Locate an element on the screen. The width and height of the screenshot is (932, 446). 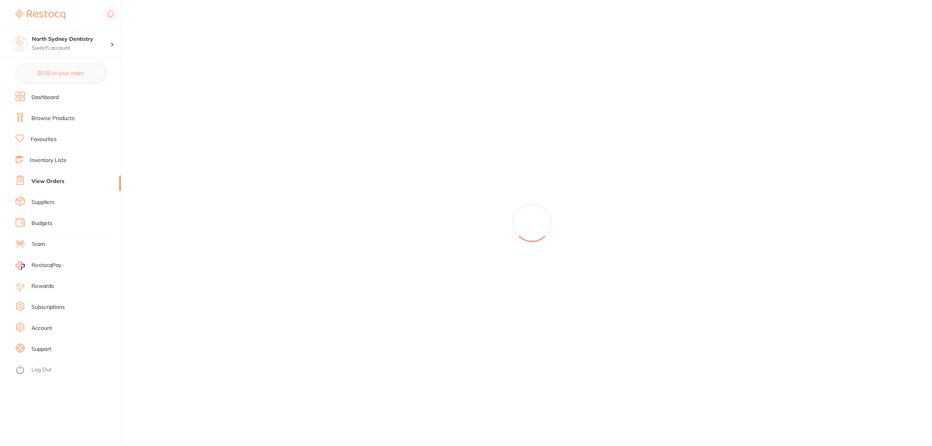
a: Account is located at coordinates (42, 328).